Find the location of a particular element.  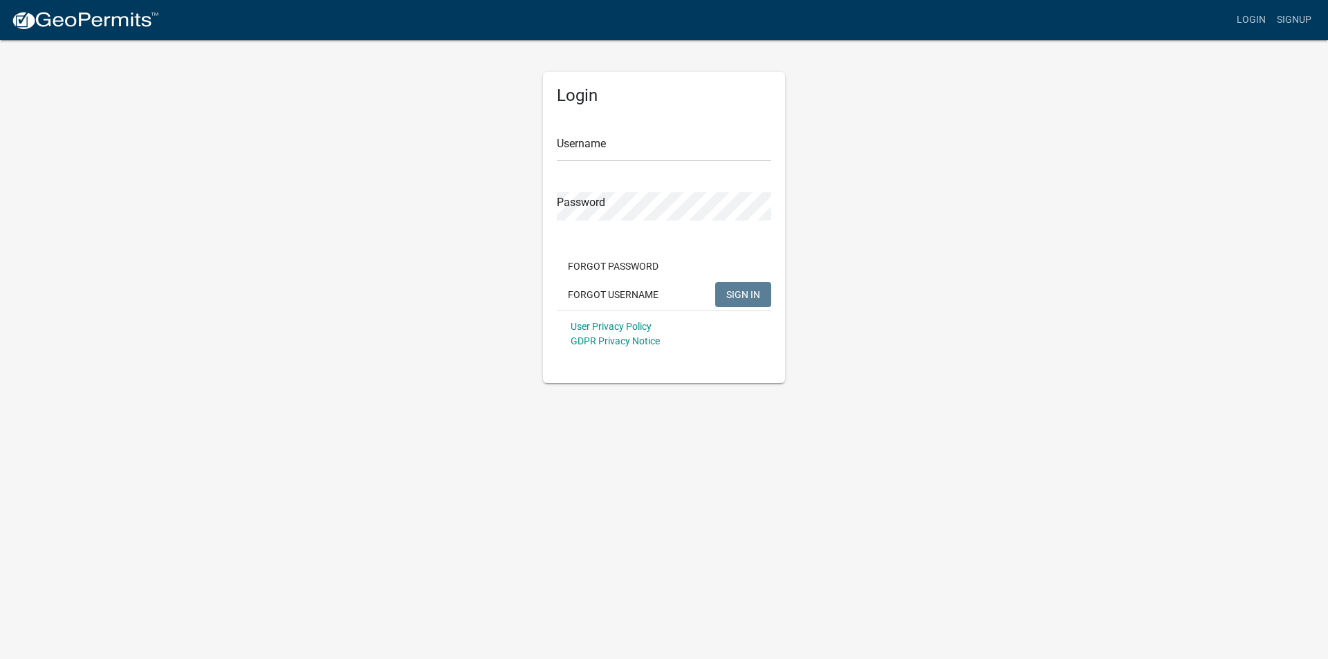

a: Signup is located at coordinates (1294, 20).